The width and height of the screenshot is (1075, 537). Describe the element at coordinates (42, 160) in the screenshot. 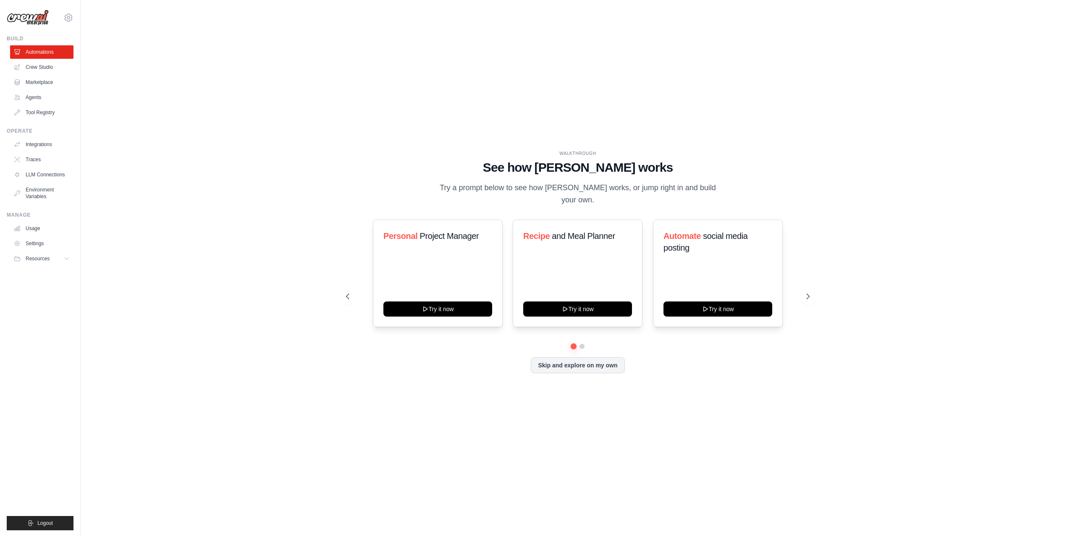

I see `a: Traces` at that location.